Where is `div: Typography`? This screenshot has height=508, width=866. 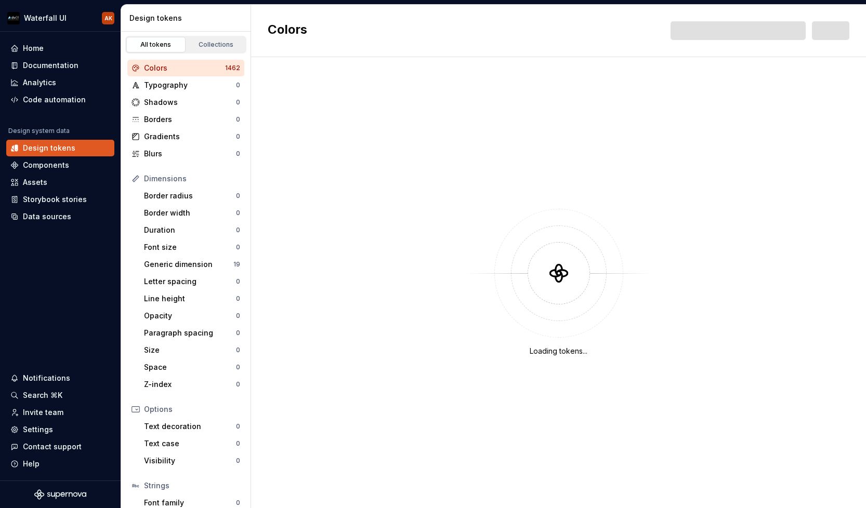 div: Typography is located at coordinates (190, 85).